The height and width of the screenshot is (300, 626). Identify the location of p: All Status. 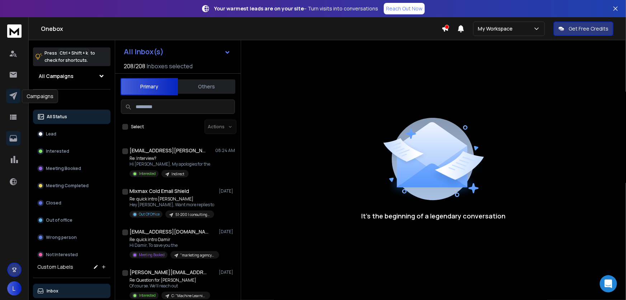
(57, 117).